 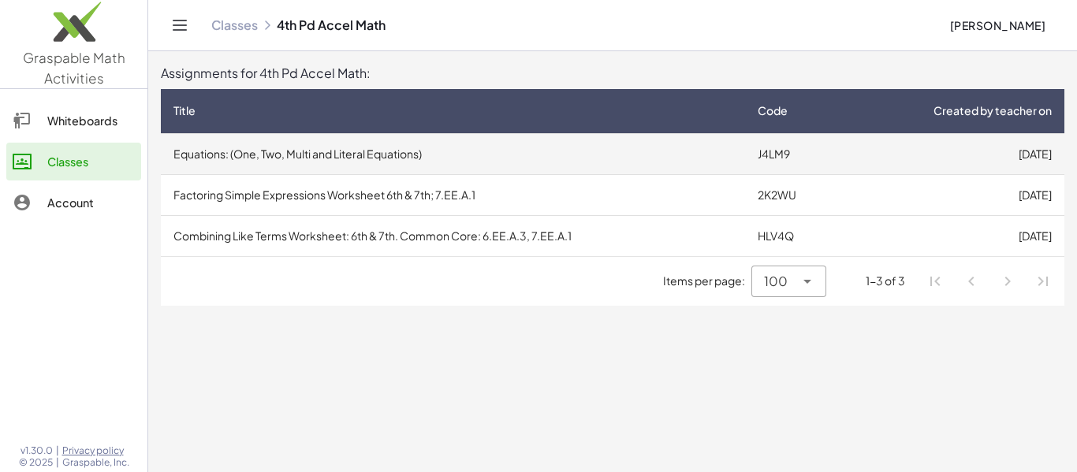 What do you see at coordinates (452, 236) in the screenshot?
I see `td: Combining Like Terms Worksheet: 6th & 7th. Common Core: 6.EE.A.3, 7.EE.A.1` at bounding box center [452, 236].